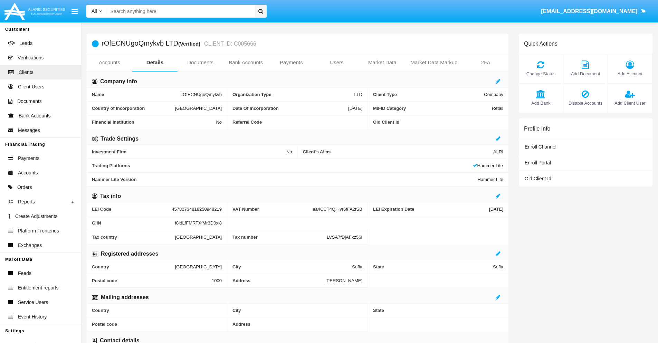 The width and height of the screenshot is (658, 343). Describe the element at coordinates (585, 74) in the screenshot. I see `span: Add Document` at that location.